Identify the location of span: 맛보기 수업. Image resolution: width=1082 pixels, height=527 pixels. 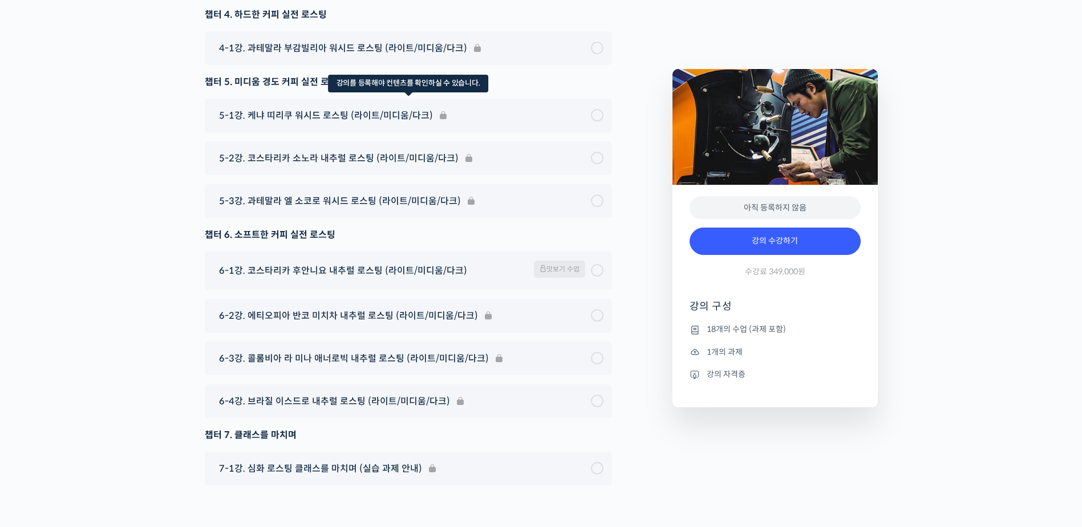
(559, 269).